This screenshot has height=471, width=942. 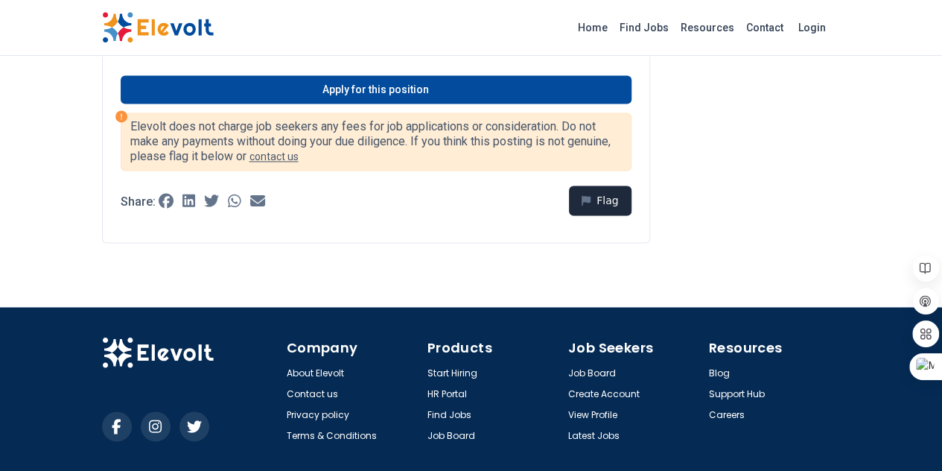 I want to click on a: Support Hub, so click(x=737, y=393).